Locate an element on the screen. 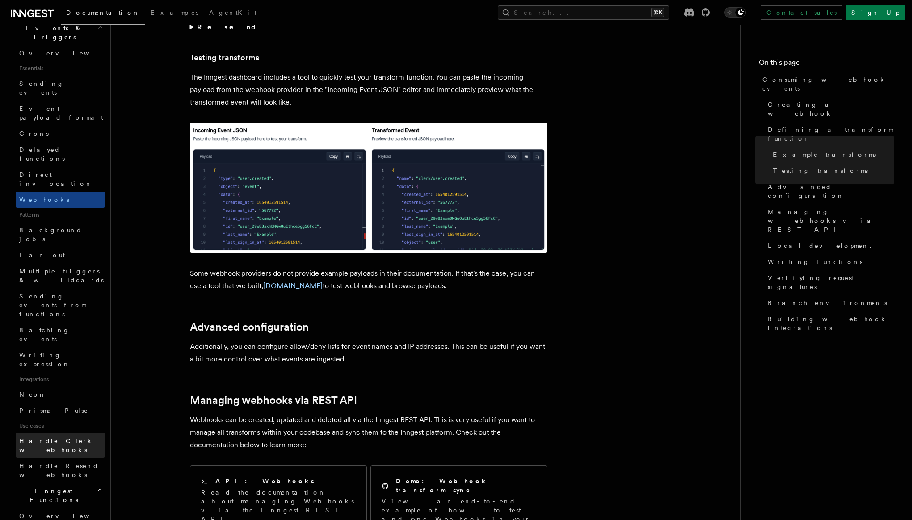  strong: Resend is located at coordinates (230, 27).